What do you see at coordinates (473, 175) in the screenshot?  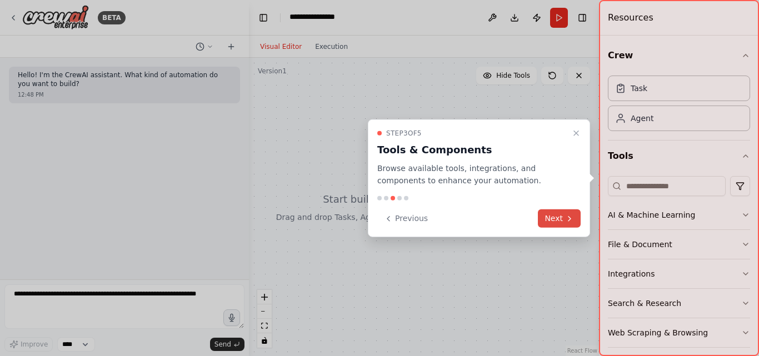 I see `p: Browse available tools, integrations, and components to enhance your automation.` at bounding box center [473, 175].